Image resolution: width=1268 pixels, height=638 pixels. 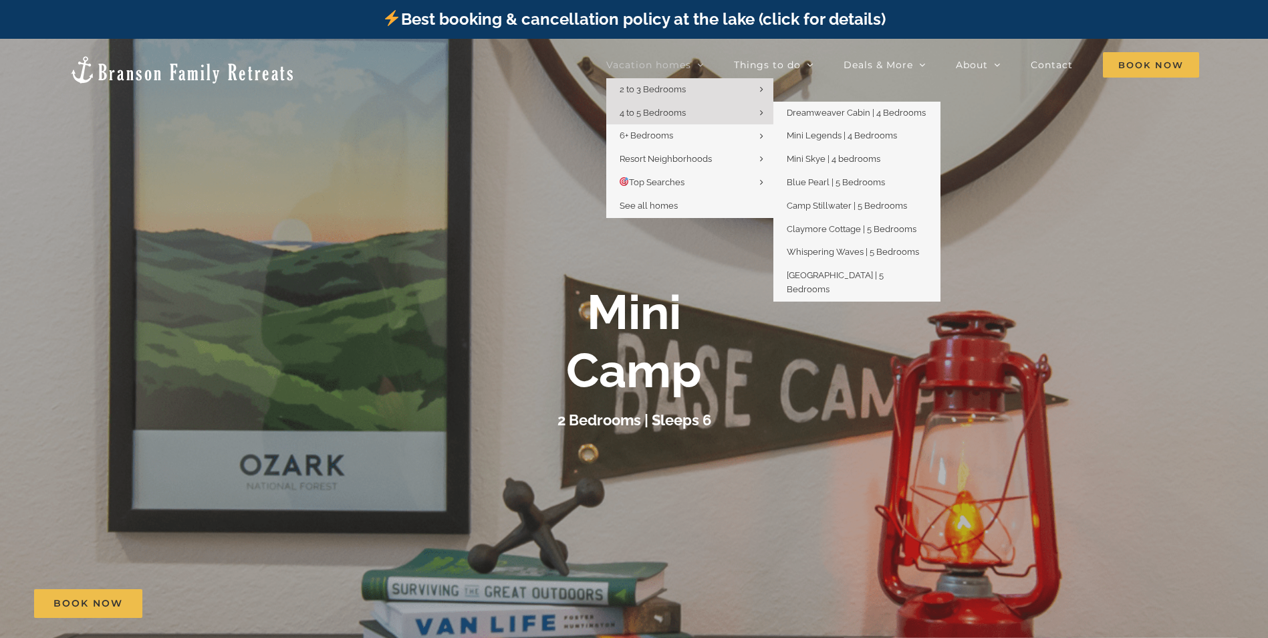 What do you see at coordinates (842, 135) in the screenshot?
I see `span: Mini Legends | 4 Bedrooms` at bounding box center [842, 135].